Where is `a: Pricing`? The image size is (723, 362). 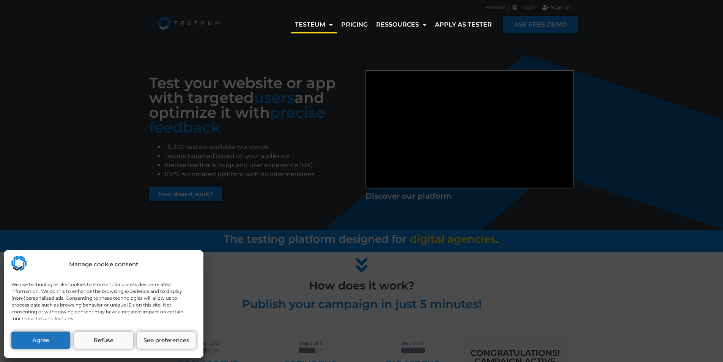
a: Pricing is located at coordinates (355, 25).